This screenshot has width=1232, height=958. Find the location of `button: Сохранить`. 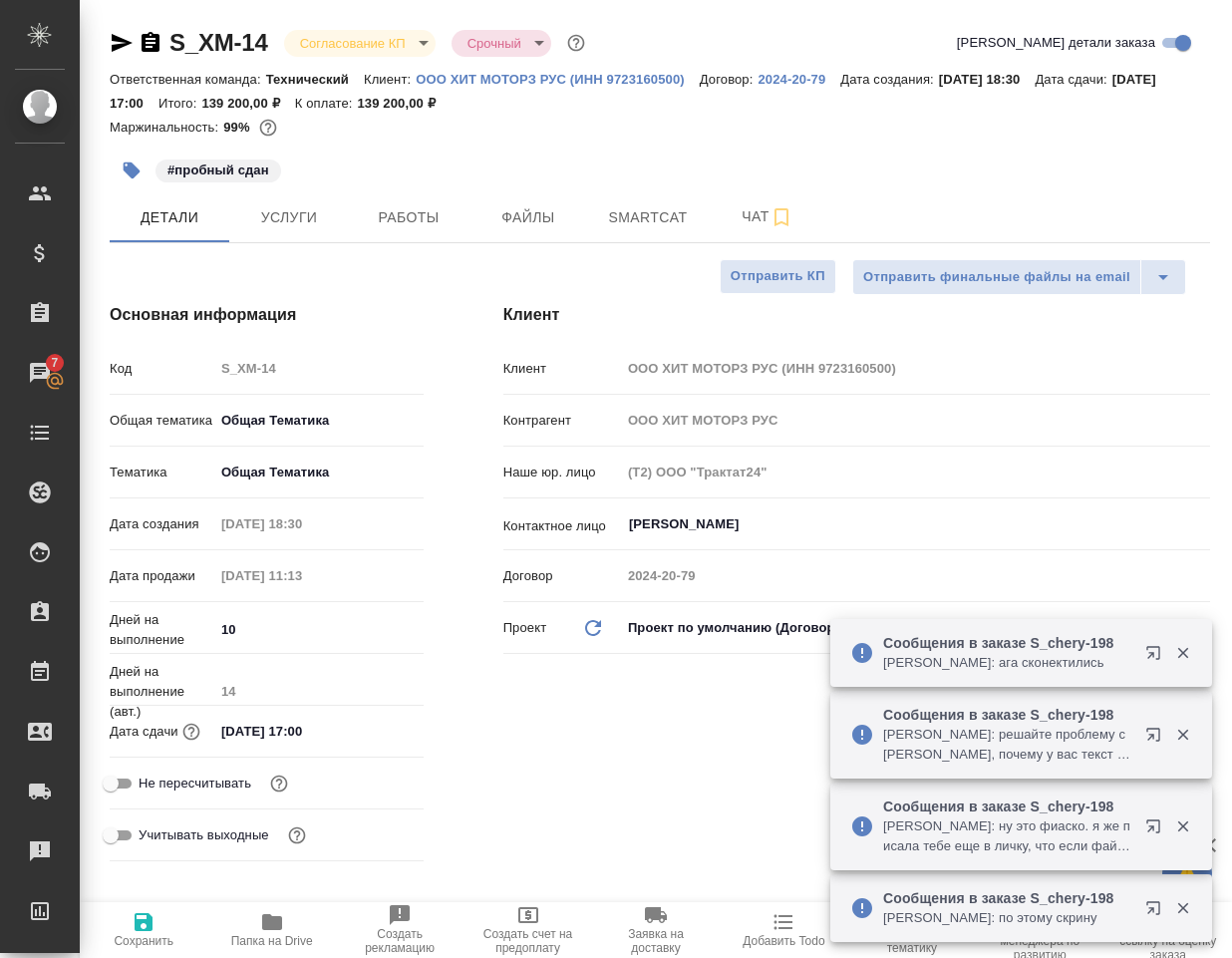

button: Сохранить is located at coordinates (144, 930).